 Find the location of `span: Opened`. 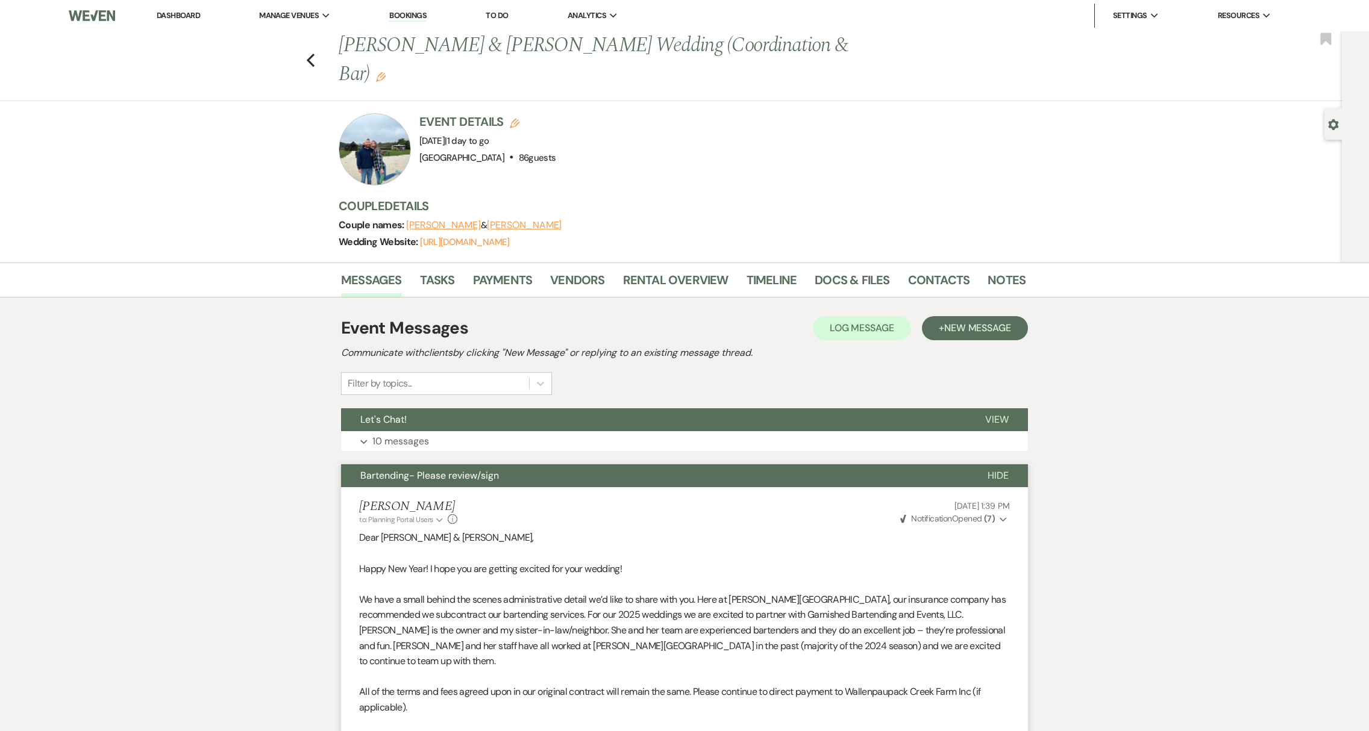

span: Opened is located at coordinates (947, 519).